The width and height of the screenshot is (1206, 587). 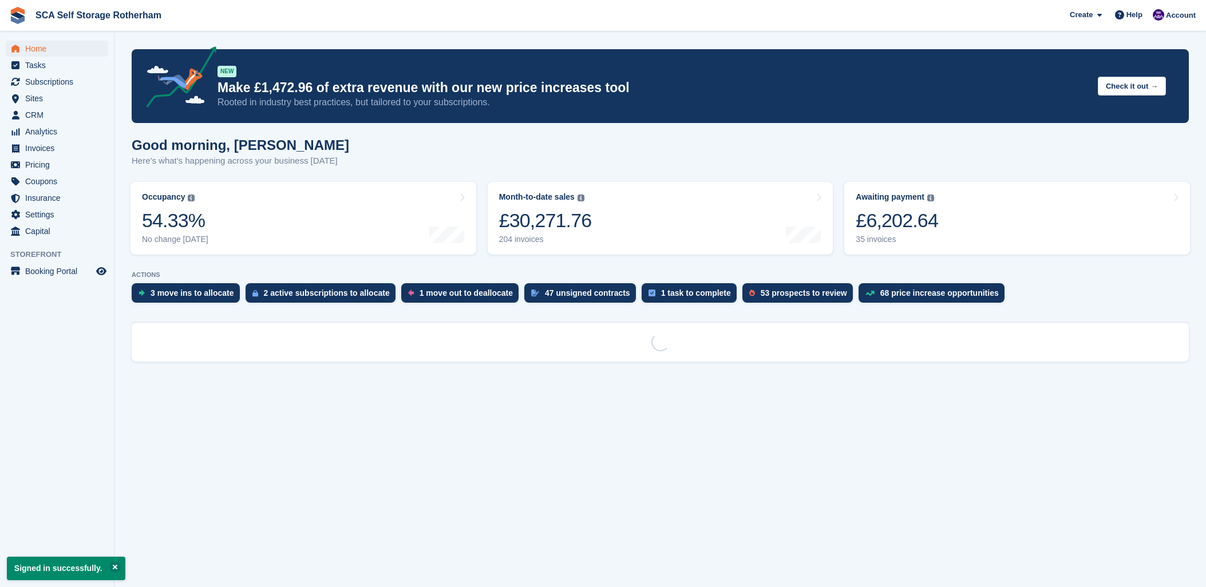 What do you see at coordinates (870, 293) in the screenshot?
I see `img: price_increase_opportunities-93ffe204e8149a01c8c9dc8f82e8f89637d9d84a8eef4429ea346261dce0b2c0.svg` at bounding box center [870, 293].